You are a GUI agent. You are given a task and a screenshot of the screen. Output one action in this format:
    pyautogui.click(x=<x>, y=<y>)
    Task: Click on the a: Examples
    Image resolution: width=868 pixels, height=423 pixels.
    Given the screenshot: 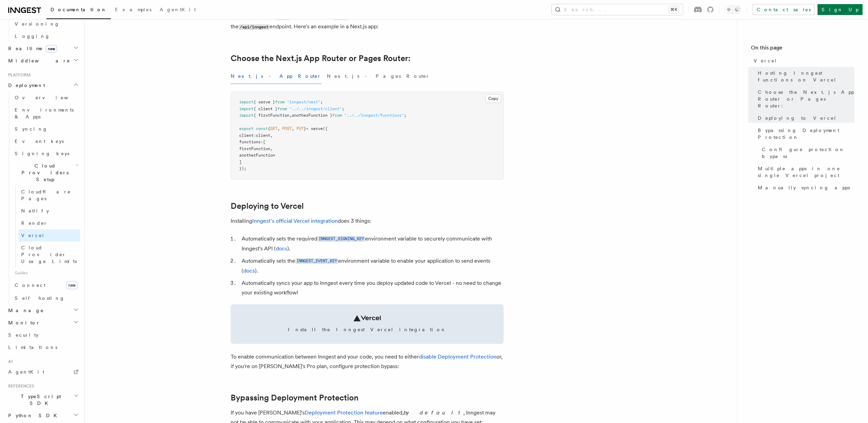 What is the action you would take?
    pyautogui.click(x=133, y=10)
    